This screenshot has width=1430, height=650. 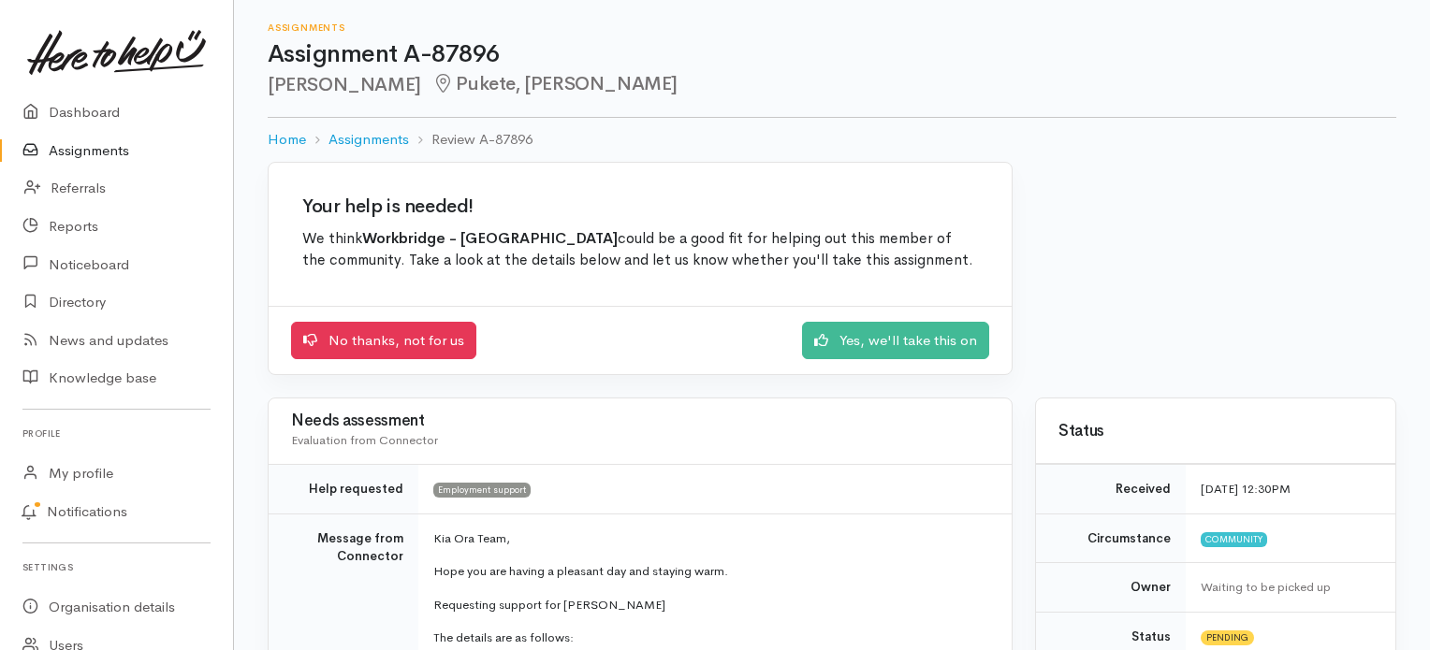 I want to click on nav: breadcrumb, so click(x=832, y=139).